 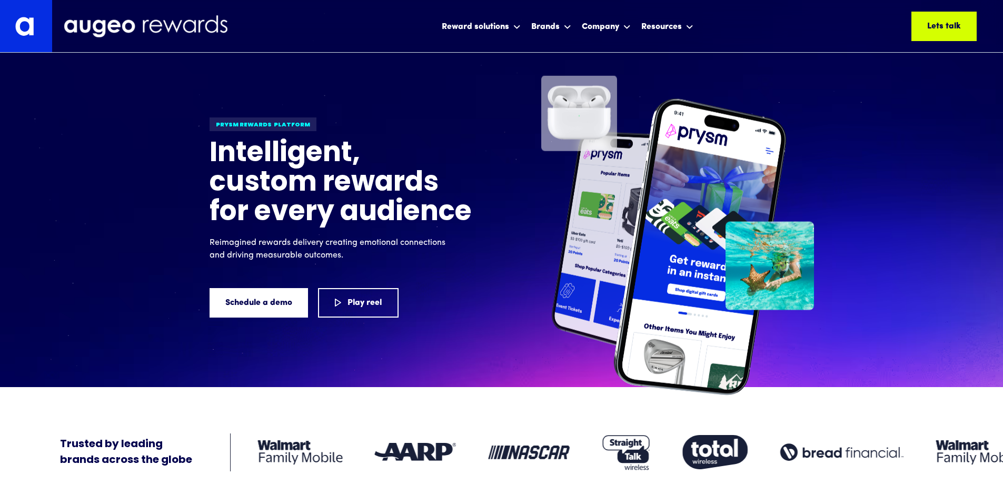 I want to click on a: Lets talk, so click(x=944, y=26).